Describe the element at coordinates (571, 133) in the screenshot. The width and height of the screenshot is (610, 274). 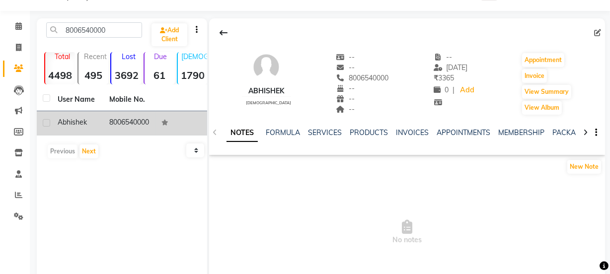
I see `a: PACKAGES` at that location.